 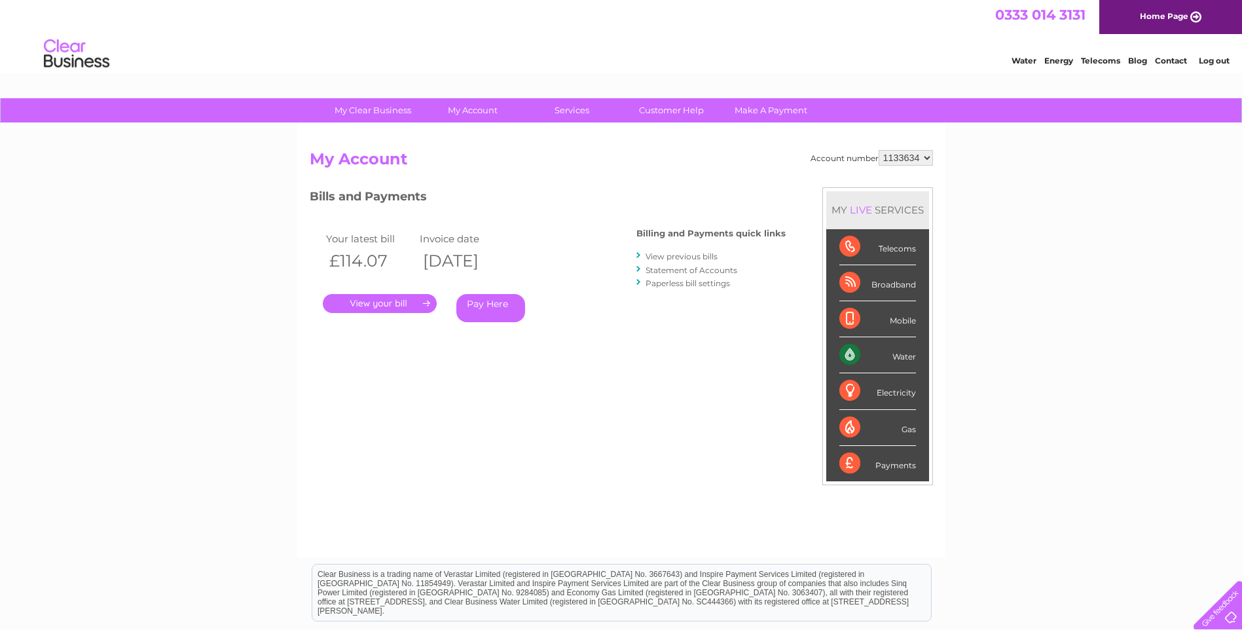 I want to click on a: Contact, so click(x=1171, y=60).